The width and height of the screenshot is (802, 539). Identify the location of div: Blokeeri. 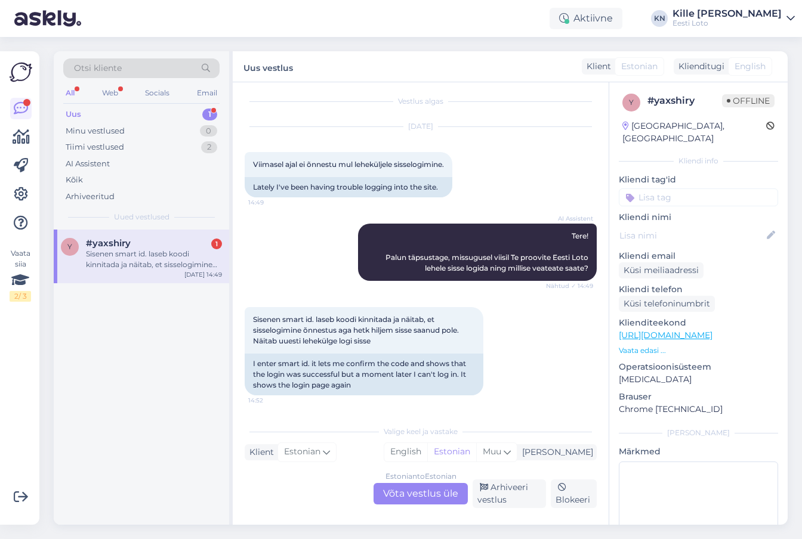
(573, 494).